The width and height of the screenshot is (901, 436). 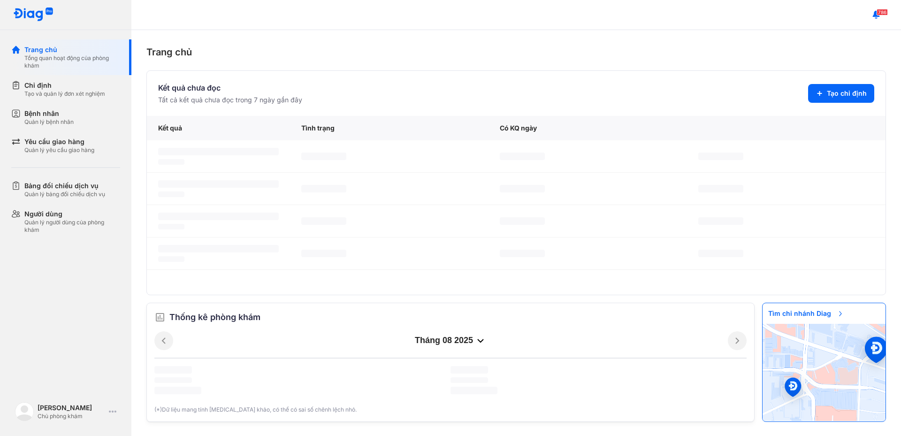 What do you see at coordinates (65, 186) in the screenshot?
I see `div: Bảng đối chiếu dịch vụ` at bounding box center [65, 186].